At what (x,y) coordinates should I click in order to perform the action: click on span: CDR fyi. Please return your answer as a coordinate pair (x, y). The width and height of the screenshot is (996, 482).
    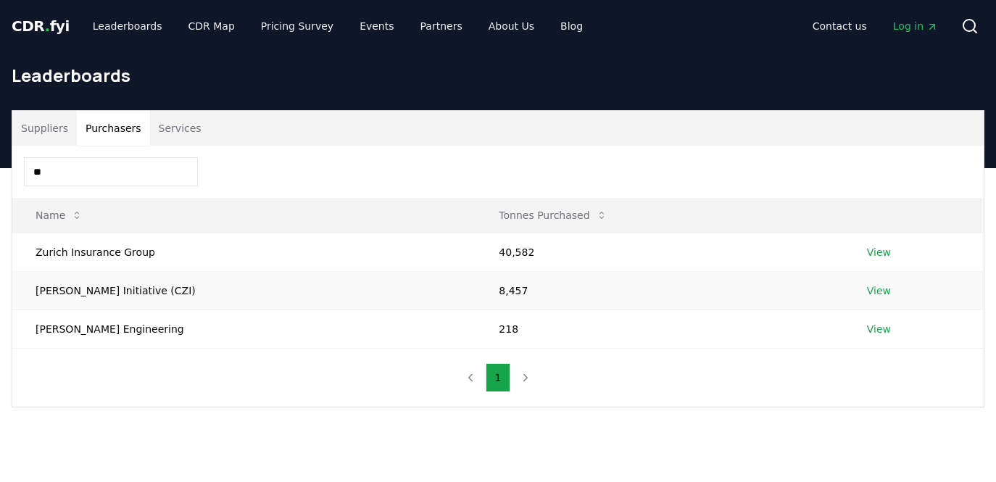
    Looking at the image, I should click on (41, 26).